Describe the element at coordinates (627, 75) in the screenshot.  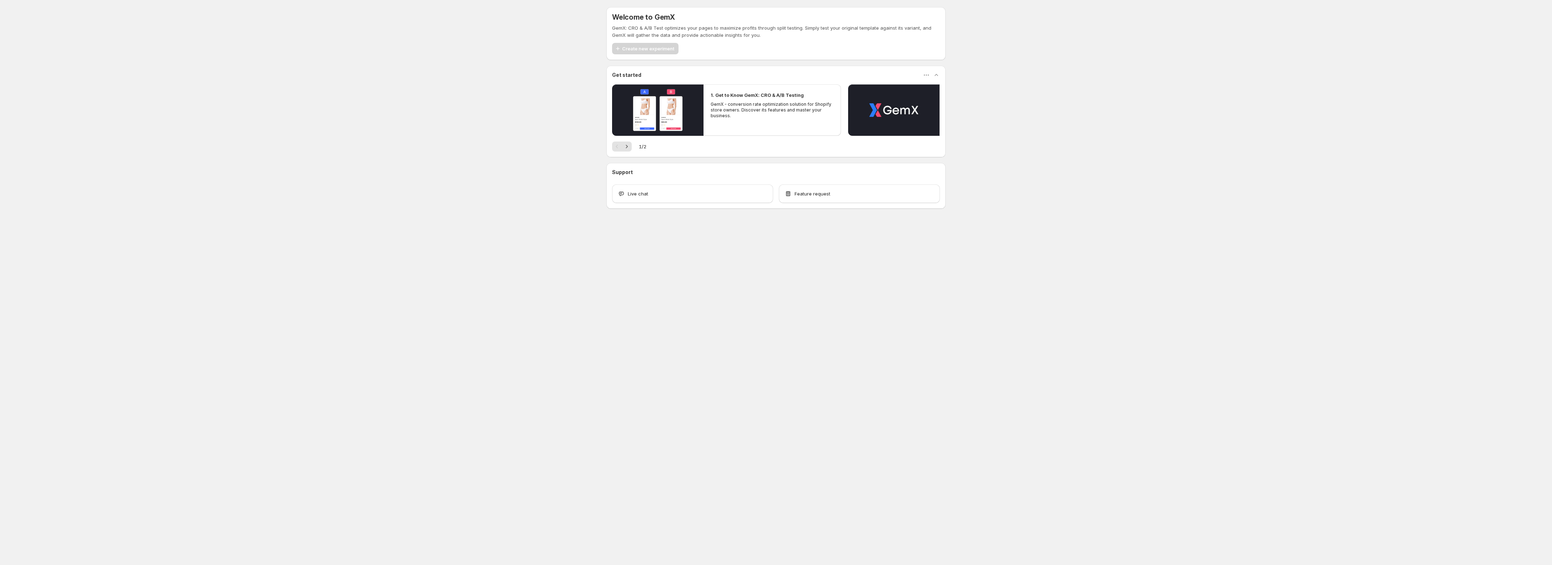
I see `h3: Get started` at that location.